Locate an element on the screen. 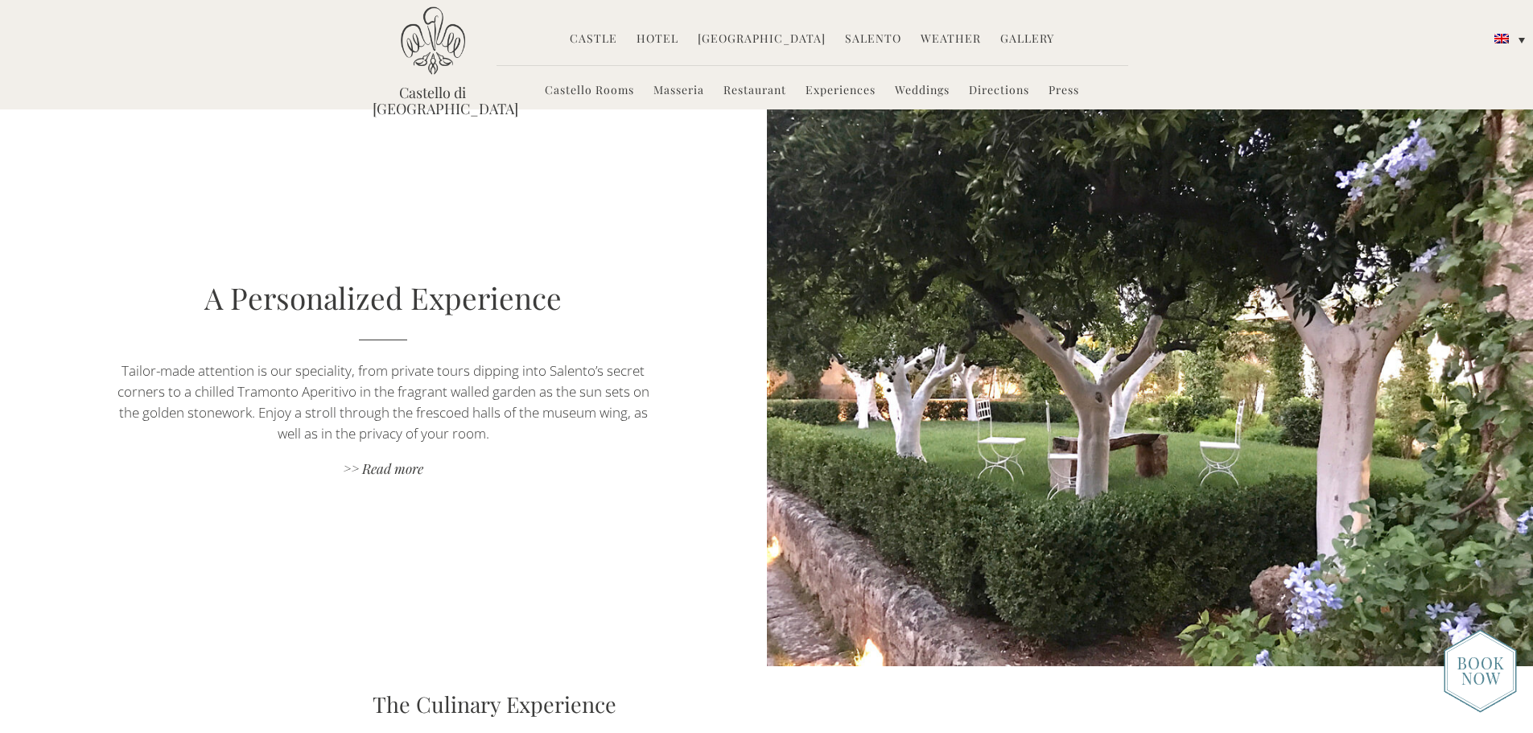 Image resolution: width=1533 pixels, height=733 pixels. a: Experiences is located at coordinates (840, 91).